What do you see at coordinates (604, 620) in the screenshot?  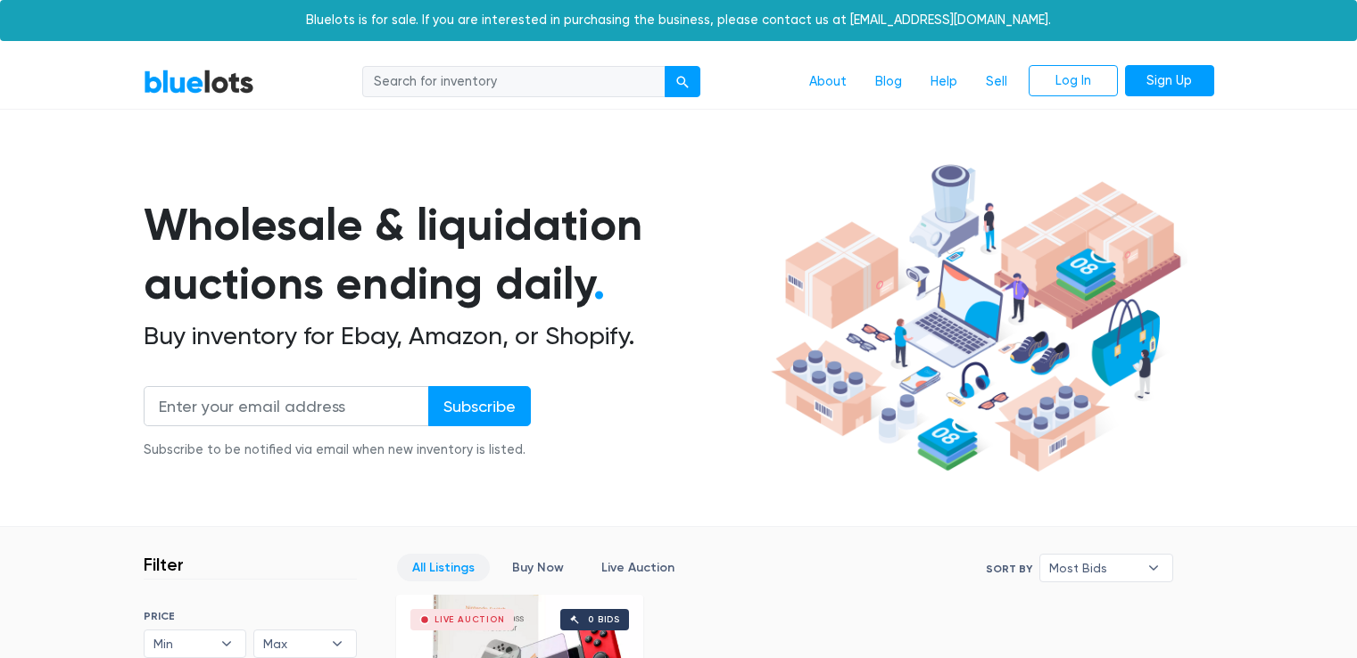 I see `div: 0 bids` at bounding box center [604, 620].